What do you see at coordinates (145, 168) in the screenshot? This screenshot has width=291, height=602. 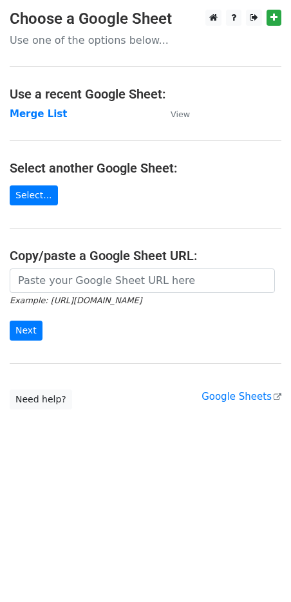 I see `h4: Select another Google Sheet:` at bounding box center [145, 168].